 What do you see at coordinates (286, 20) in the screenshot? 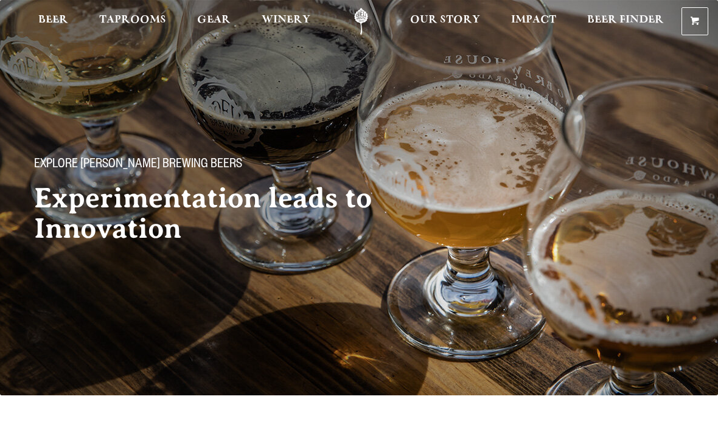
I see `span: Winery` at bounding box center [286, 20].